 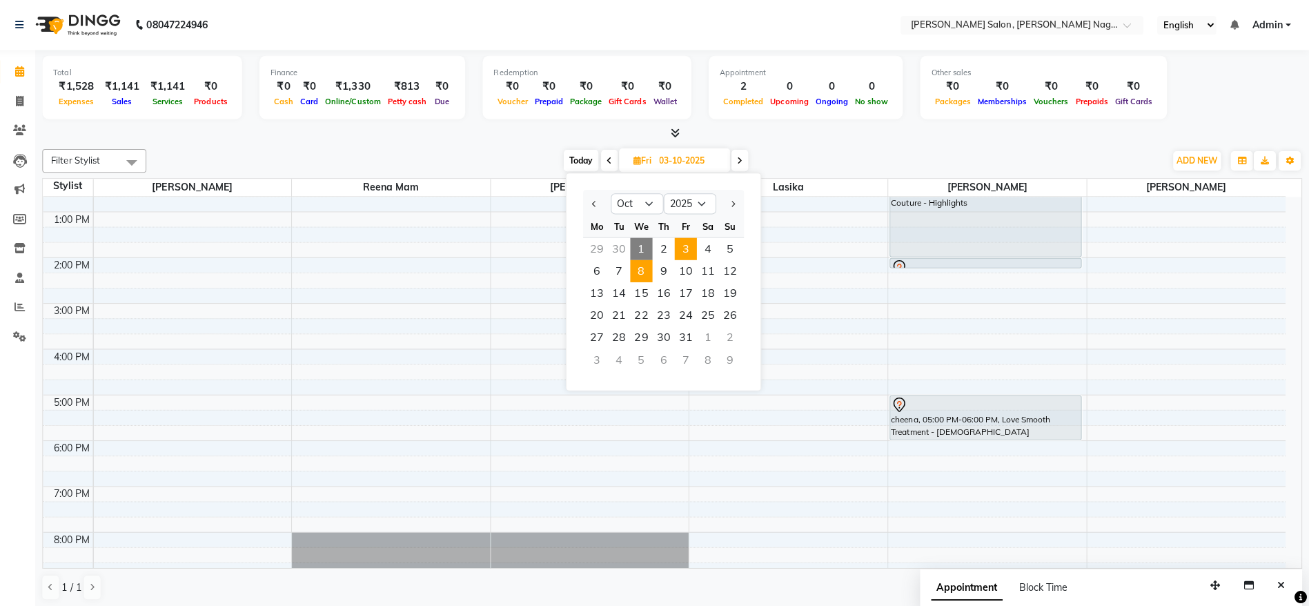 What do you see at coordinates (644, 336) in the screenshot?
I see `span: 29` at bounding box center [644, 336].